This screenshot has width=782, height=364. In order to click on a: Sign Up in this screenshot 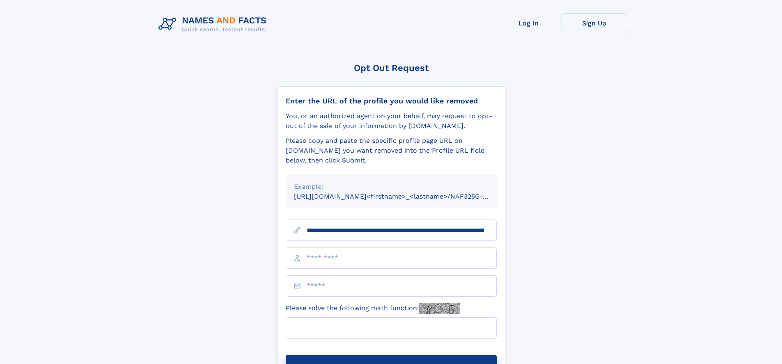, I will do `click(594, 23)`.